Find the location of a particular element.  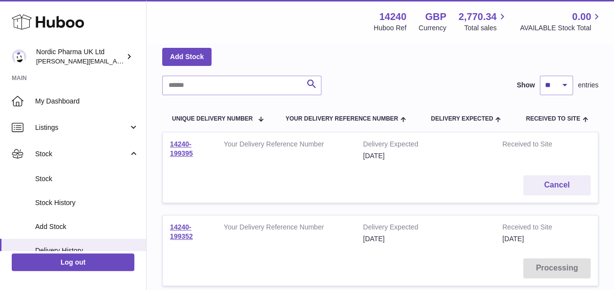

strong: 14240 is located at coordinates (393, 17).